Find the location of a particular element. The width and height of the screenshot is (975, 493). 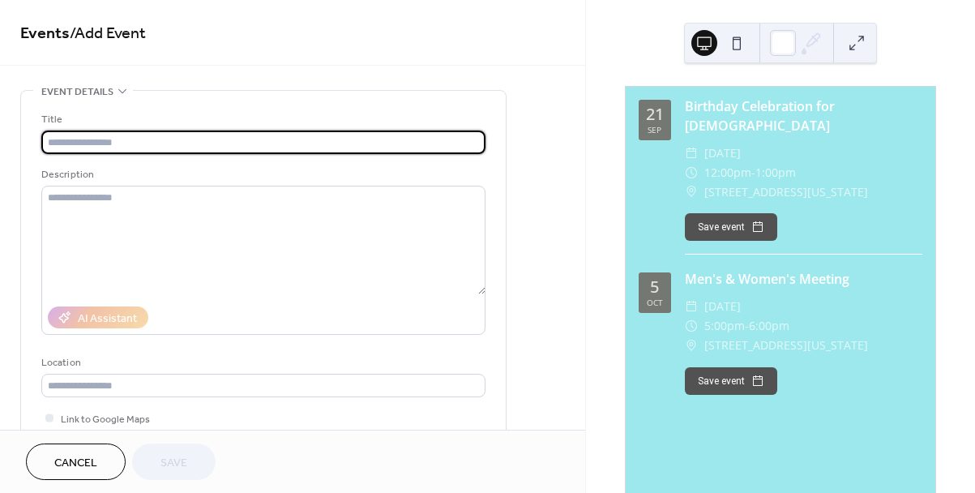

div: Description is located at coordinates (262, 174).